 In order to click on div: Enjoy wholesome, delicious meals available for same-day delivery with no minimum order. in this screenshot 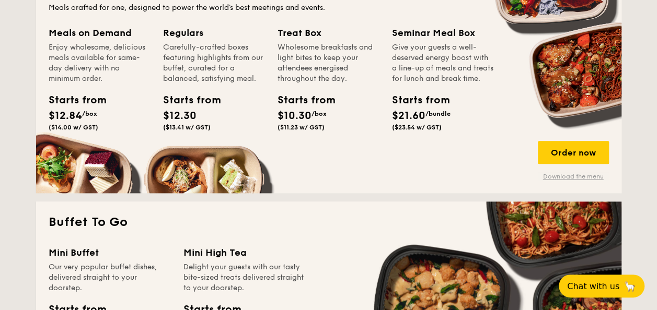, I will do `click(99, 63)`.